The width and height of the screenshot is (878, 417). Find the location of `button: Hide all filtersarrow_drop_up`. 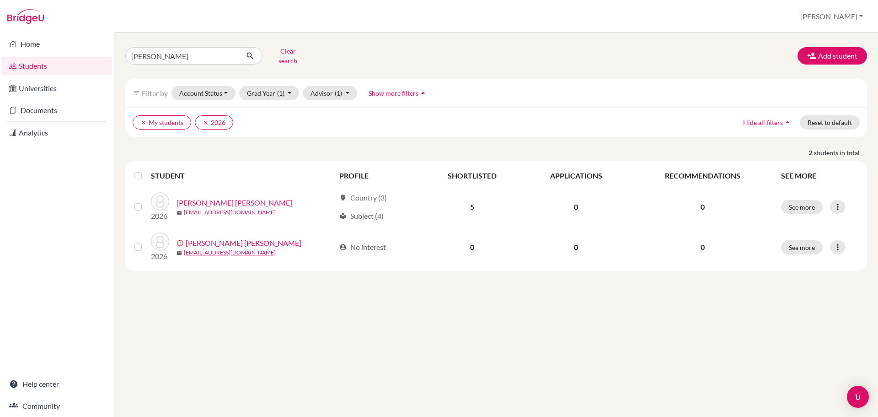

button: Hide all filtersarrow_drop_up is located at coordinates (768, 122).